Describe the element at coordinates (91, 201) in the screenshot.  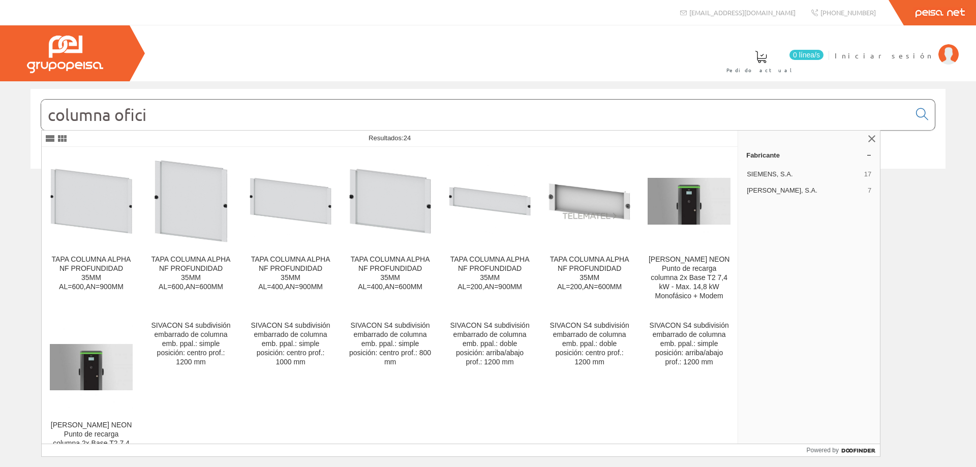
I see `img: TAPA COLUMNA ALPHA NF PROFUNDIDAD 35MM AL=600,AN=900MM` at that location.